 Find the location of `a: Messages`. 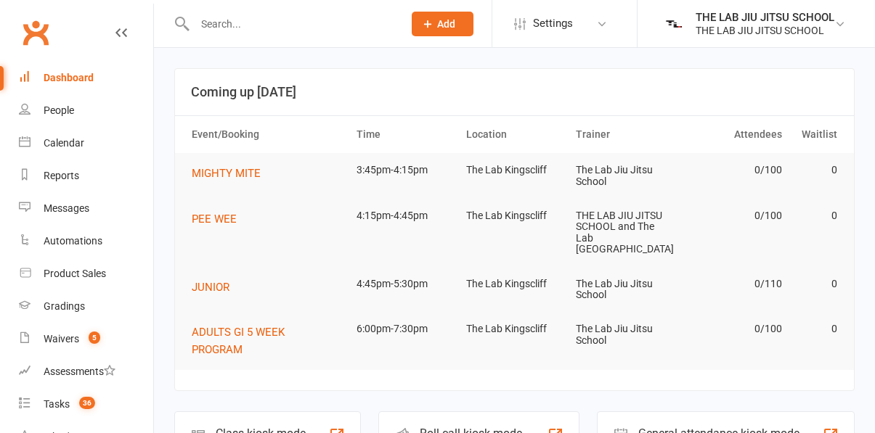

a: Messages is located at coordinates (86, 208).